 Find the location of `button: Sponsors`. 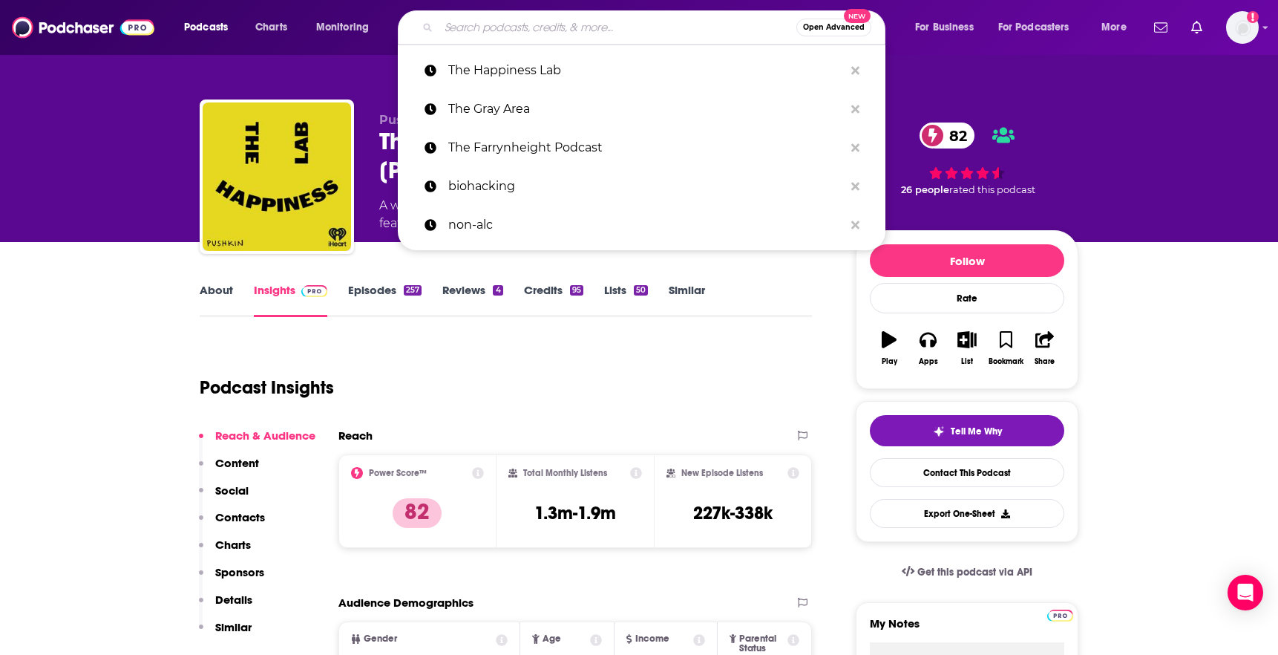

button: Sponsors is located at coordinates (232, 578).